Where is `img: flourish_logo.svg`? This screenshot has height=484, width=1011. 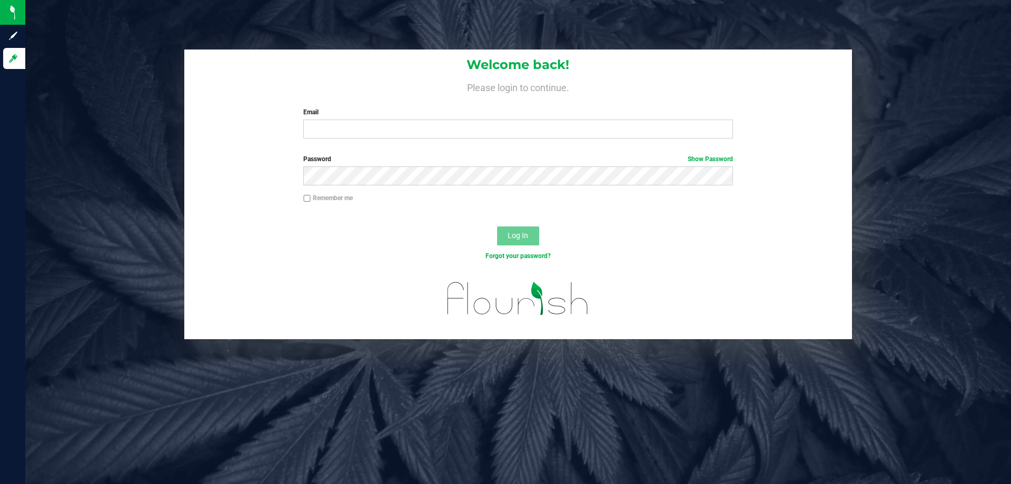
img: flourish_logo.svg is located at coordinates (517, 298).